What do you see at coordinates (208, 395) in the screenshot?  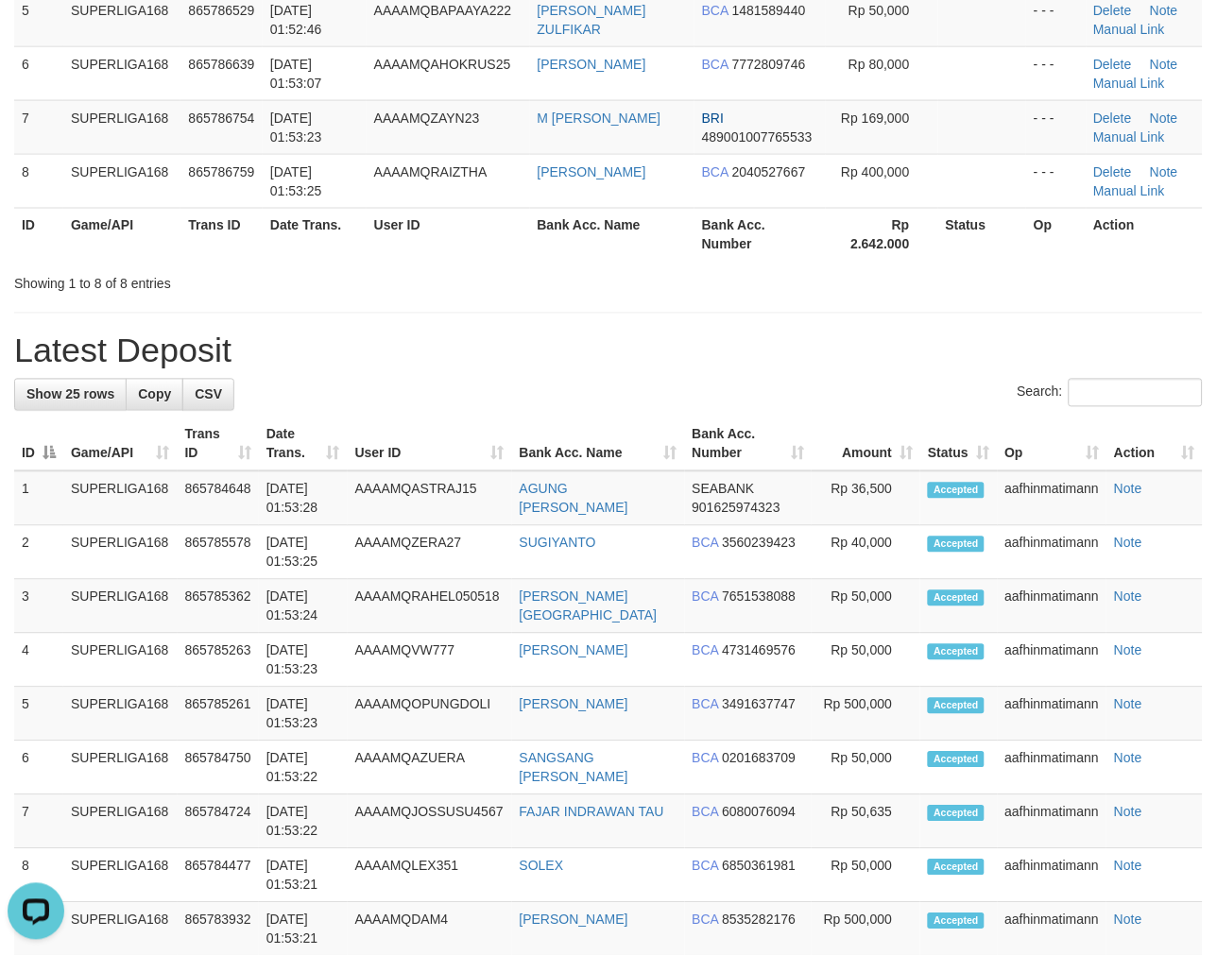 I see `a: CSV` at bounding box center [208, 395].